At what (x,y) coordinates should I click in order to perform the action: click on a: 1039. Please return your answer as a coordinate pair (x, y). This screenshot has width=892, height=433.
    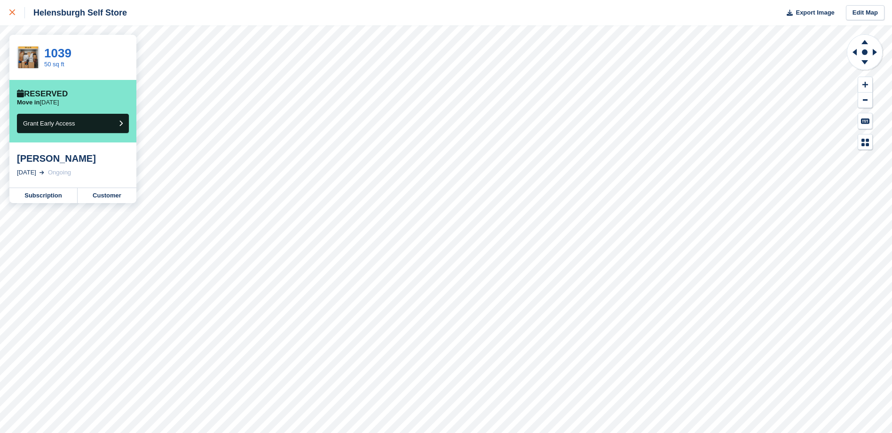
    Looking at the image, I should click on (58, 53).